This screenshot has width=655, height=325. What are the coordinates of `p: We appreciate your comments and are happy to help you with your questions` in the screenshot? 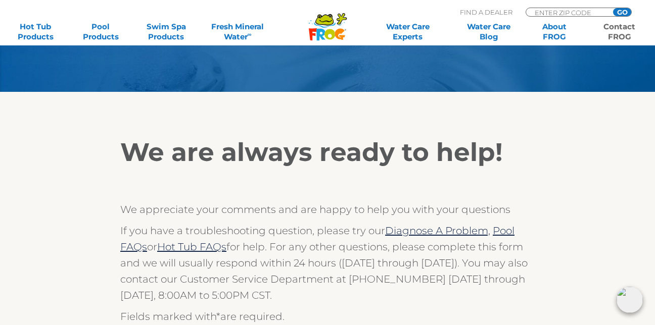 It's located at (327, 210).